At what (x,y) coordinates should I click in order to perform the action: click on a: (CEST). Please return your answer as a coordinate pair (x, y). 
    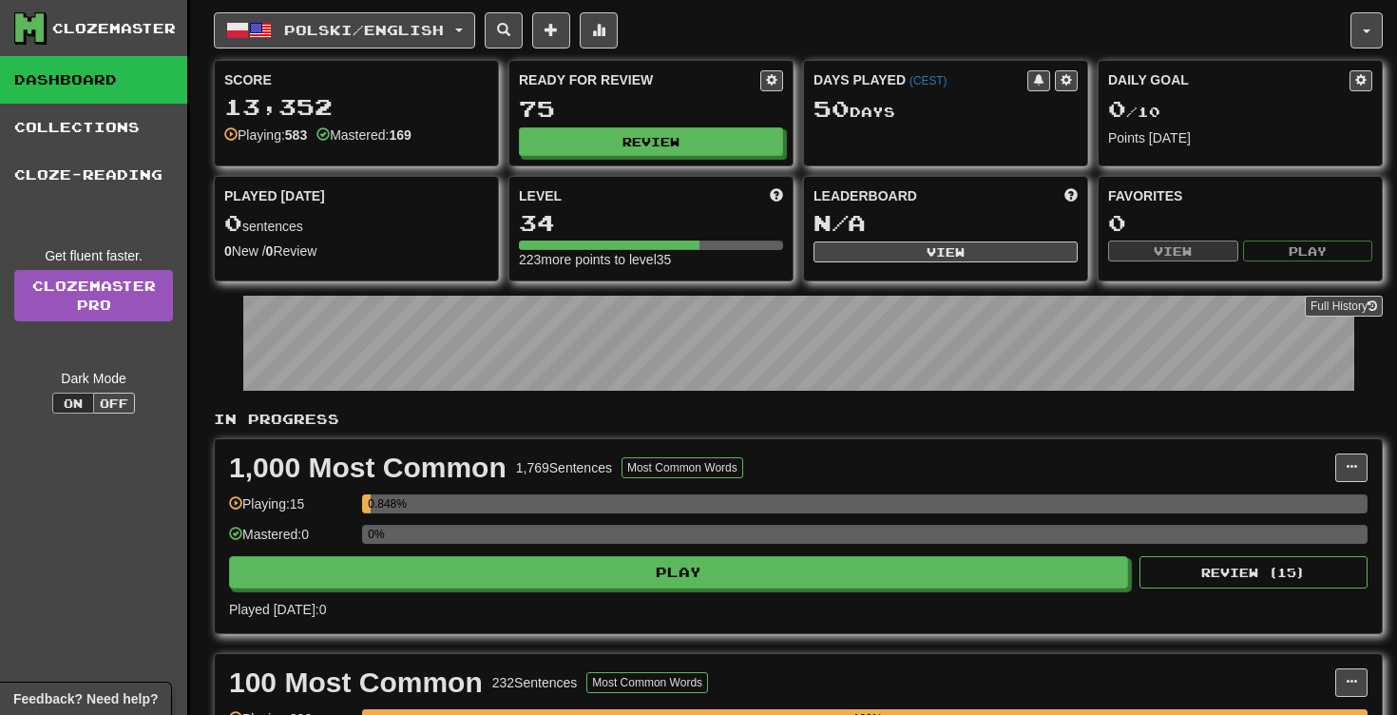
    Looking at the image, I should click on (928, 81).